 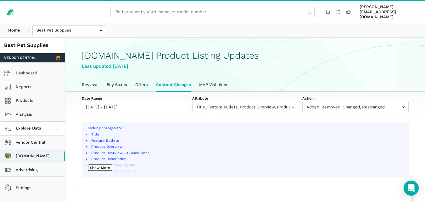 What do you see at coordinates (214, 85) in the screenshot?
I see `a: MAP Violations` at bounding box center [214, 85].